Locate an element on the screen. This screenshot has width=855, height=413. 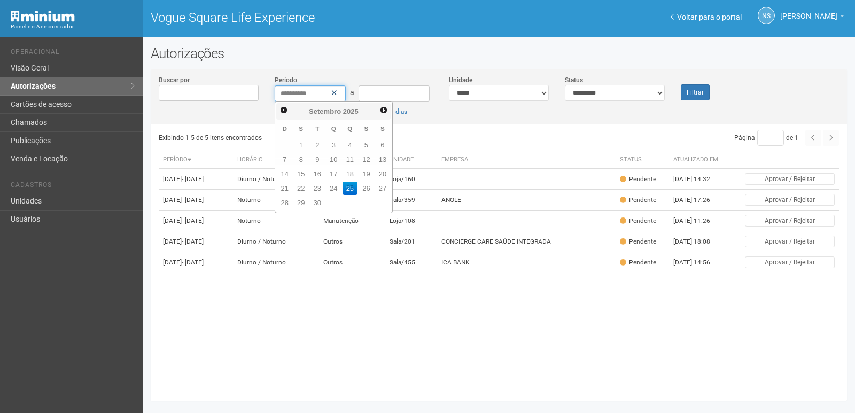
a: 30 dias is located at coordinates (396, 112).